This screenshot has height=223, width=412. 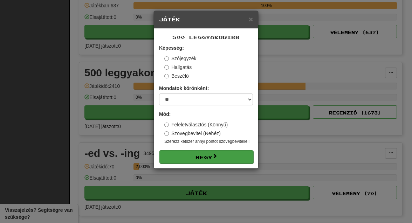 I want to click on font: Beszélő, so click(x=180, y=76).